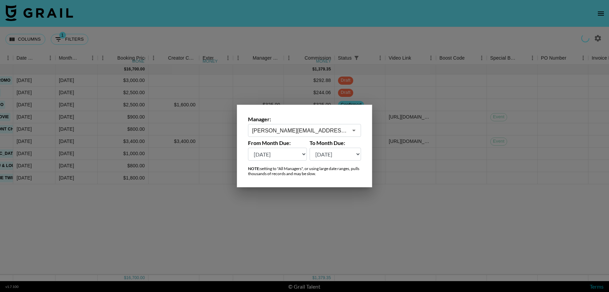  What do you see at coordinates (304, 171) in the screenshot?
I see `div: setting to "All Managers", or using large date ranges, pulls thousands of records and may be slow.` at bounding box center [304, 171].